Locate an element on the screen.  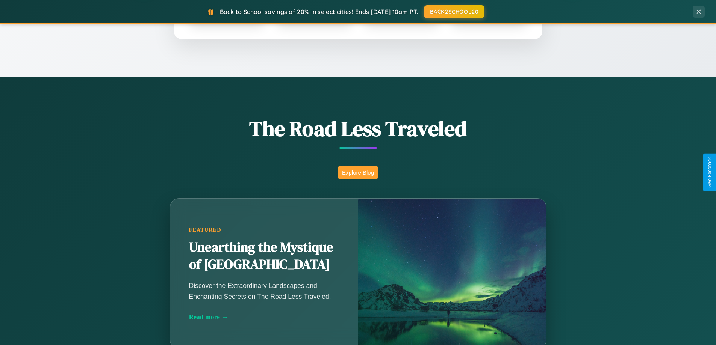
p: Discover the Extraordinary Landscapes and Enchanting Secrets on The Road Less Traveled. is located at coordinates (264, 291).